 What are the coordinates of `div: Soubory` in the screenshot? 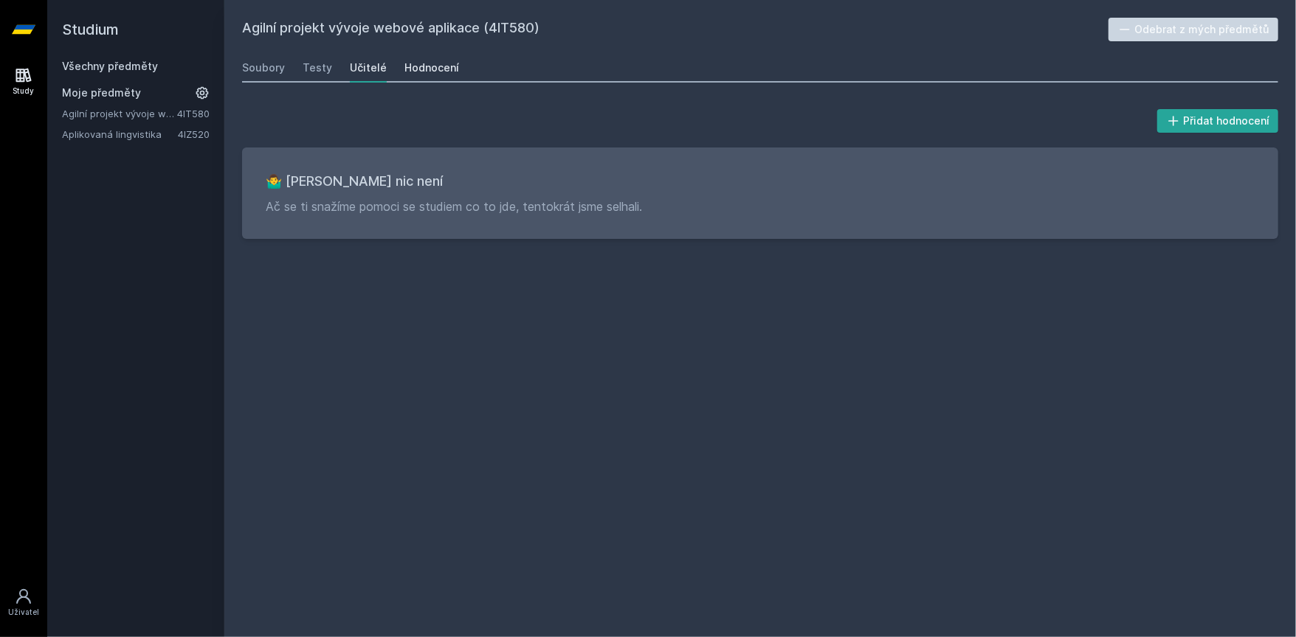 It's located at (263, 68).